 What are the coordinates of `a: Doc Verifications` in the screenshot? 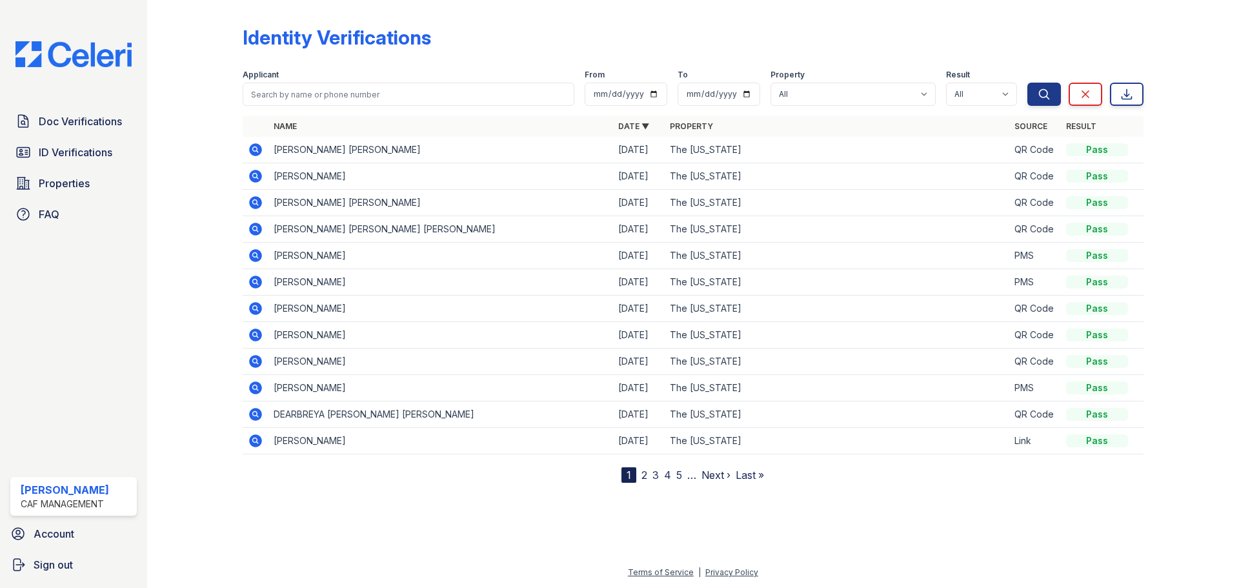 It's located at (74, 121).